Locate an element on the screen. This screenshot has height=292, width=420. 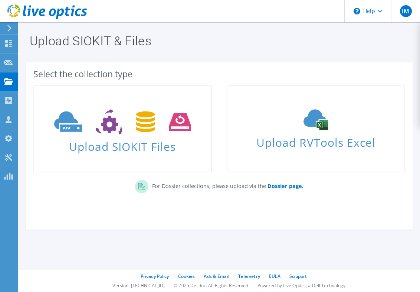
p: For Dossier collections, please upload via the is located at coordinates (226, 185).